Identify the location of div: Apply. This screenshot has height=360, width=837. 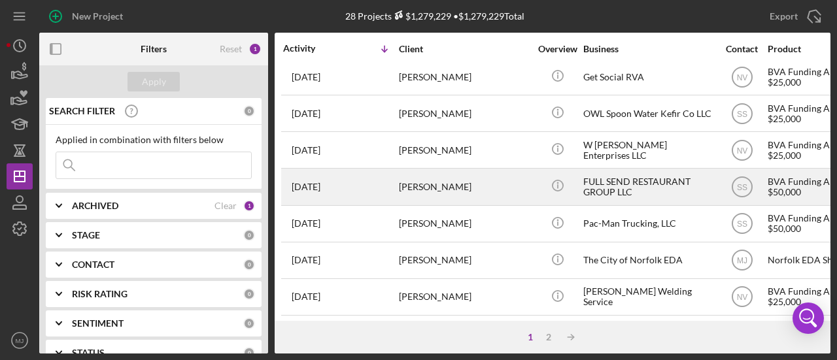
(154, 82).